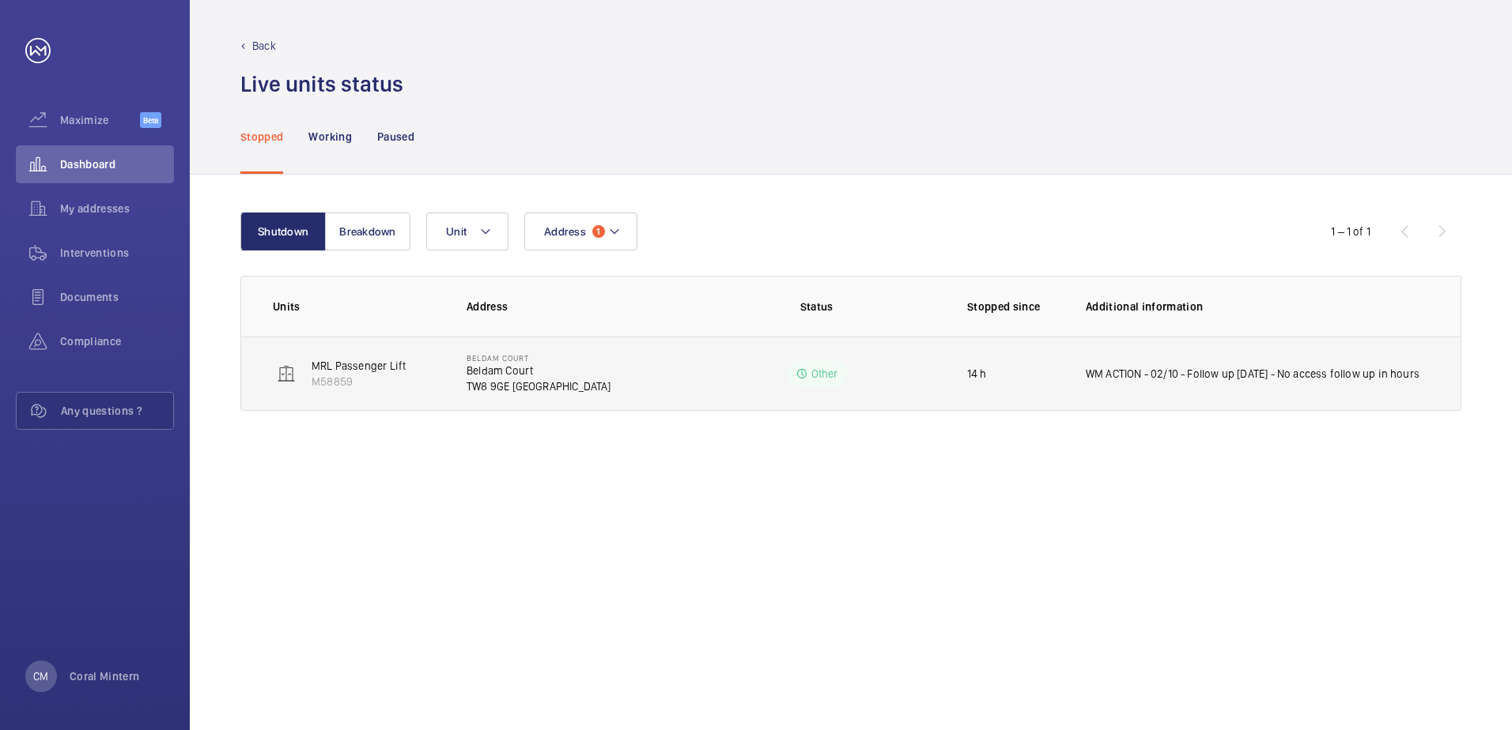 Image resolution: width=1512 pixels, height=730 pixels. I want to click on p: Paused, so click(395, 137).